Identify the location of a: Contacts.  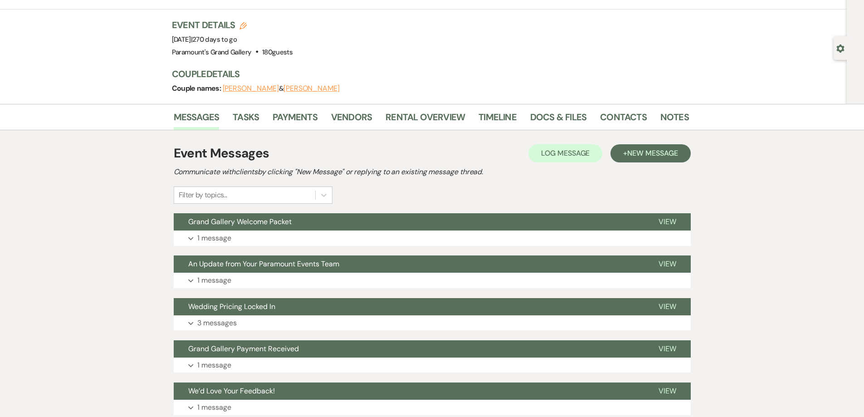
(623, 120).